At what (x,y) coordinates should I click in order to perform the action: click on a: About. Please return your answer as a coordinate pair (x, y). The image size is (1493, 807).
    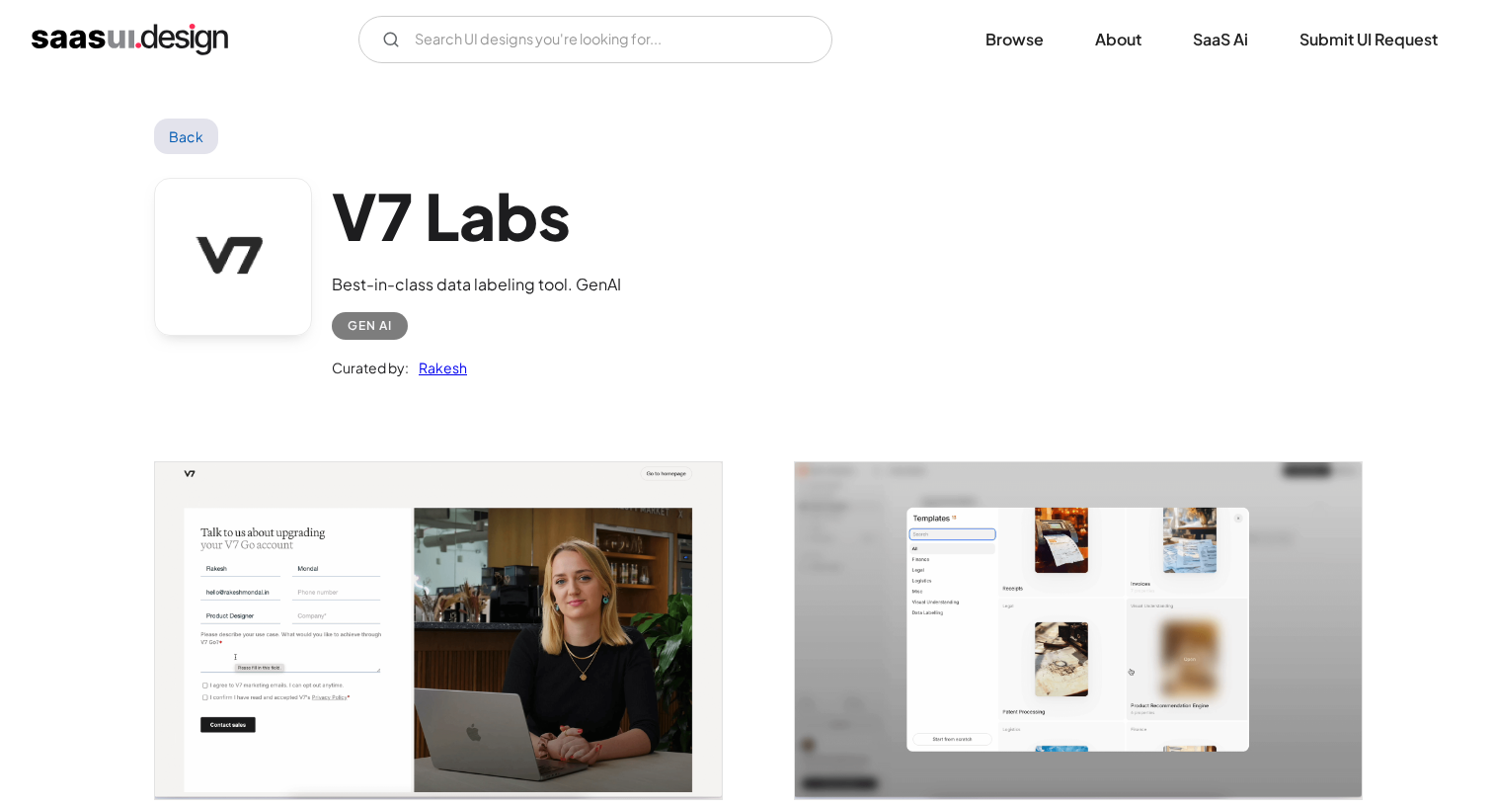
    Looking at the image, I should click on (1118, 39).